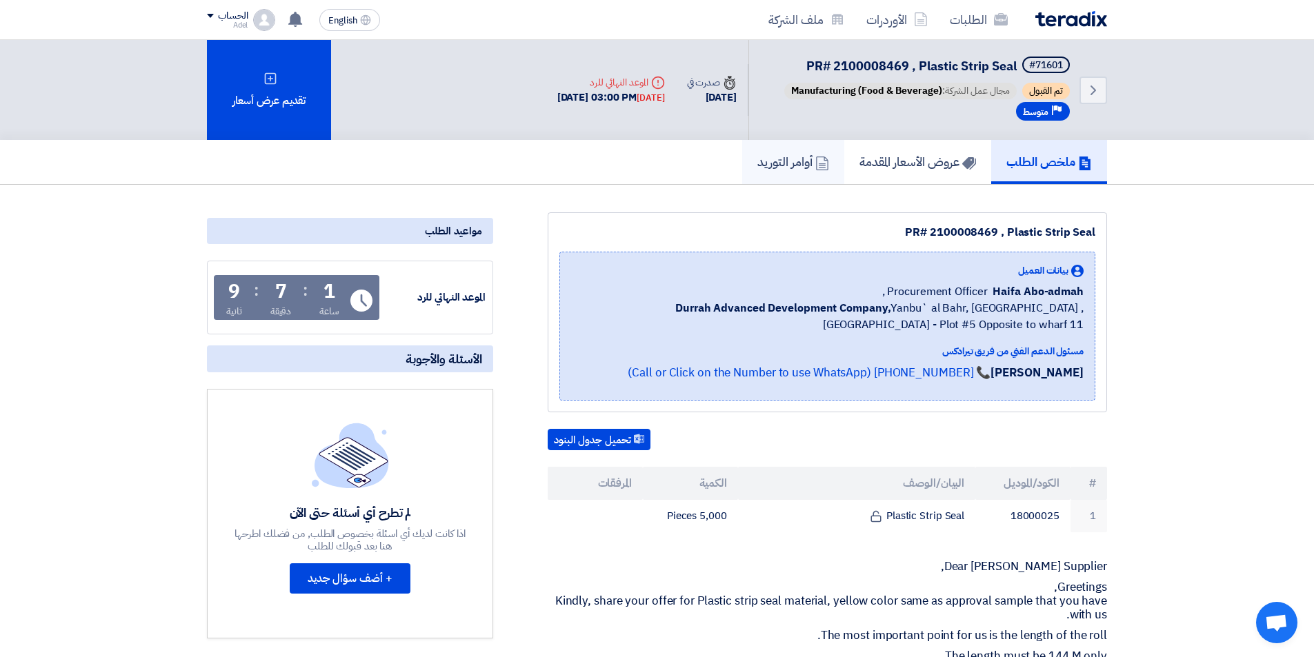 Image resolution: width=1314 pixels, height=657 pixels. Describe the element at coordinates (595, 483) in the screenshot. I see `th: المرفقات` at that location.